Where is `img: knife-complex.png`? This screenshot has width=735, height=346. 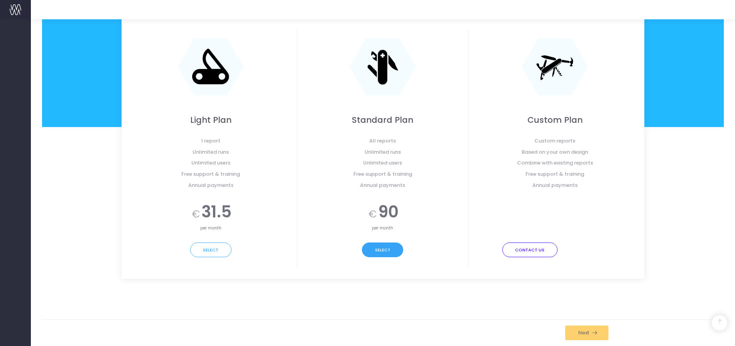 img: knife-complex.png is located at coordinates (555, 67).